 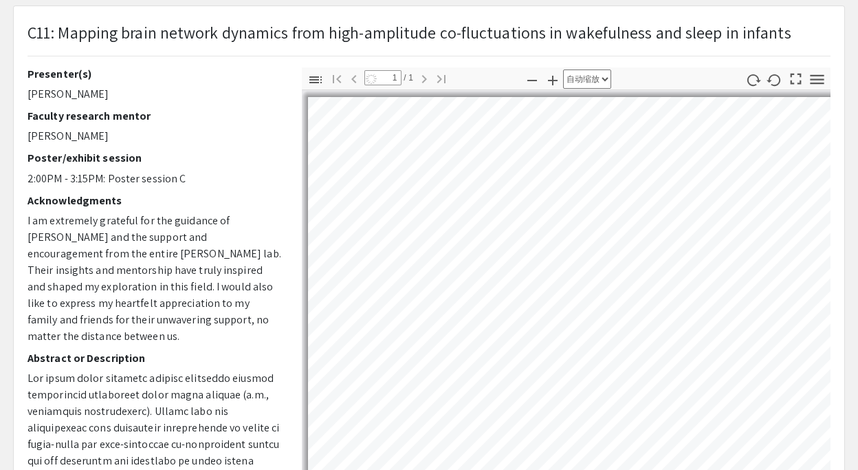 I want to click on button: 上一页, so click(x=354, y=78).